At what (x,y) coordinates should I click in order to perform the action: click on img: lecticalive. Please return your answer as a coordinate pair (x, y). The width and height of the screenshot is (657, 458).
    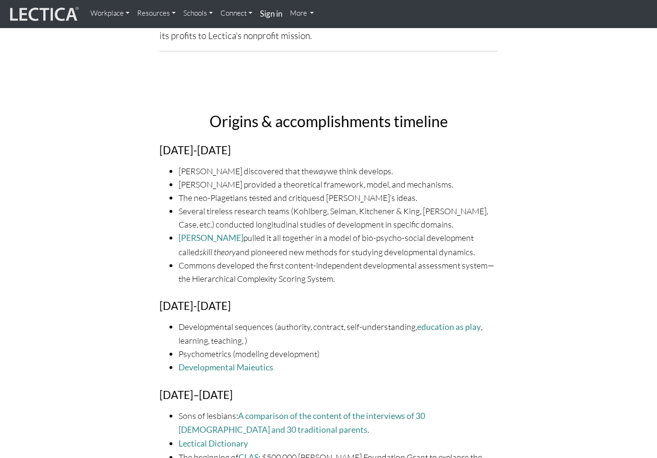
    Looking at the image, I should click on (43, 14).